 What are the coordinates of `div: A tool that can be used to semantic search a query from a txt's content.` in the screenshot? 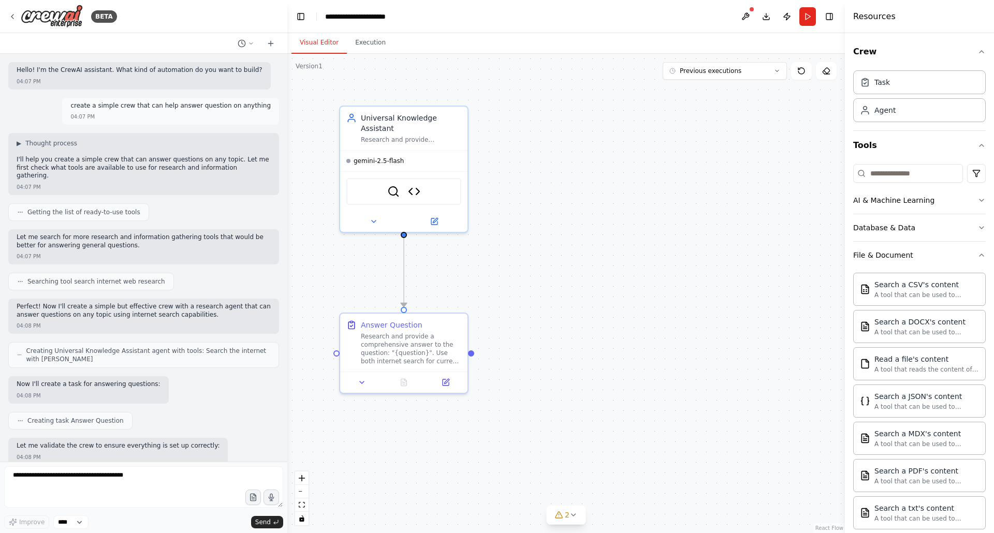 It's located at (926, 519).